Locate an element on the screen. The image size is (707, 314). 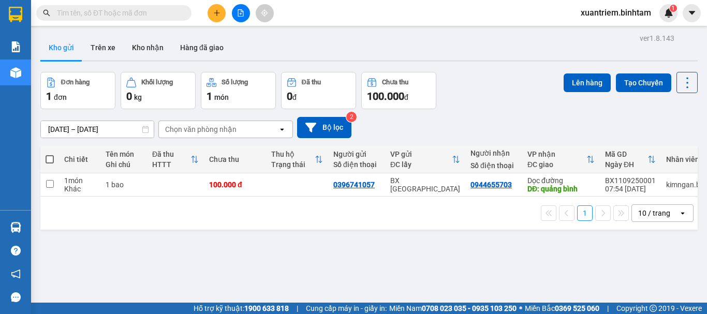
span: Miền Bắc is located at coordinates (562, 309).